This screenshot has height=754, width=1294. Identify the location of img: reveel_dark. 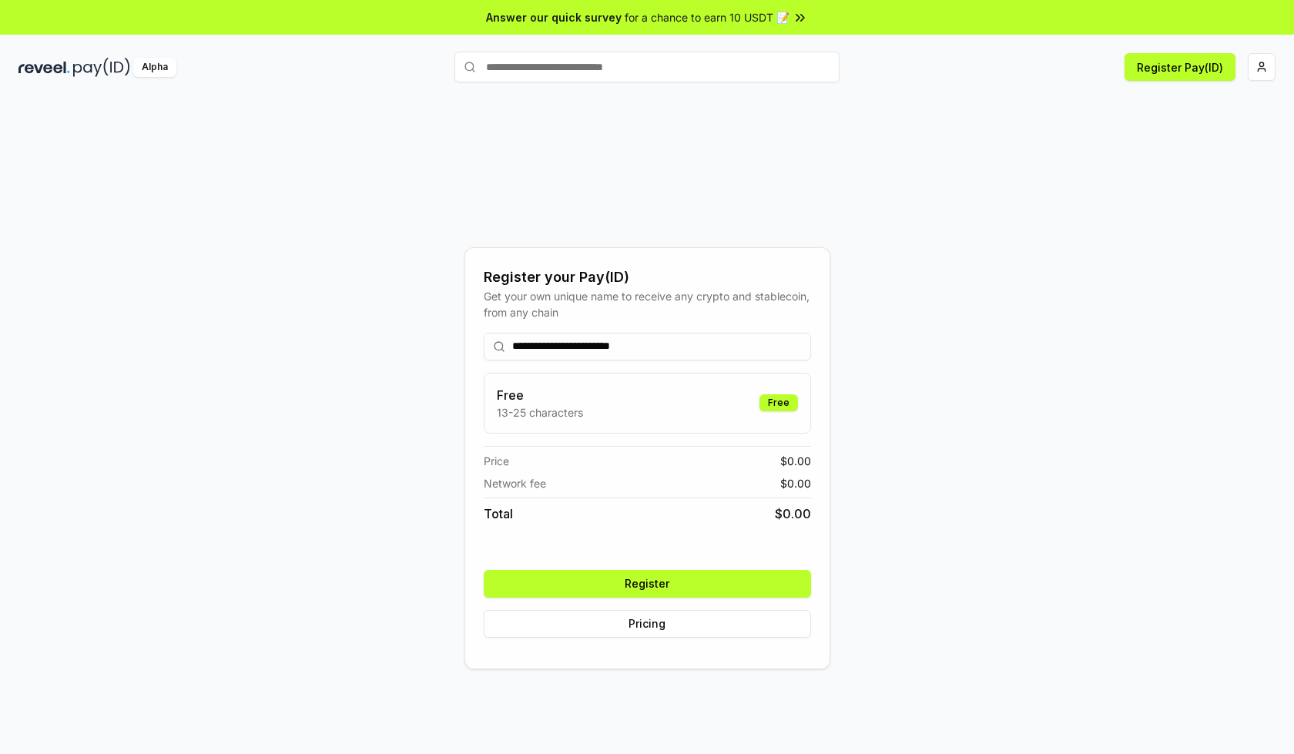
(44, 67).